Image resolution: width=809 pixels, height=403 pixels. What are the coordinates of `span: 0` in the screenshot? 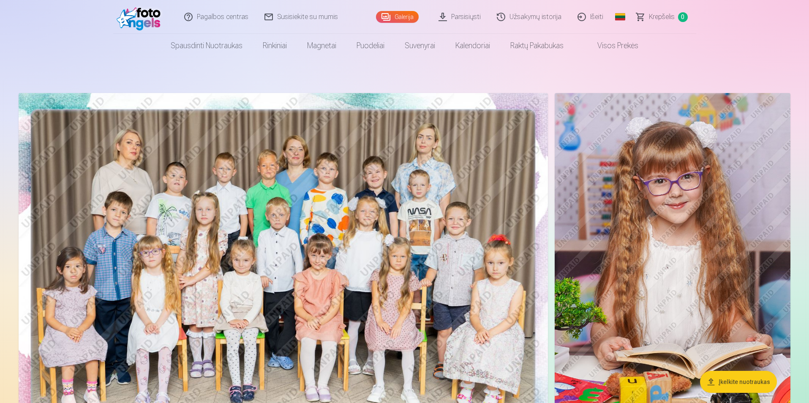 It's located at (683, 17).